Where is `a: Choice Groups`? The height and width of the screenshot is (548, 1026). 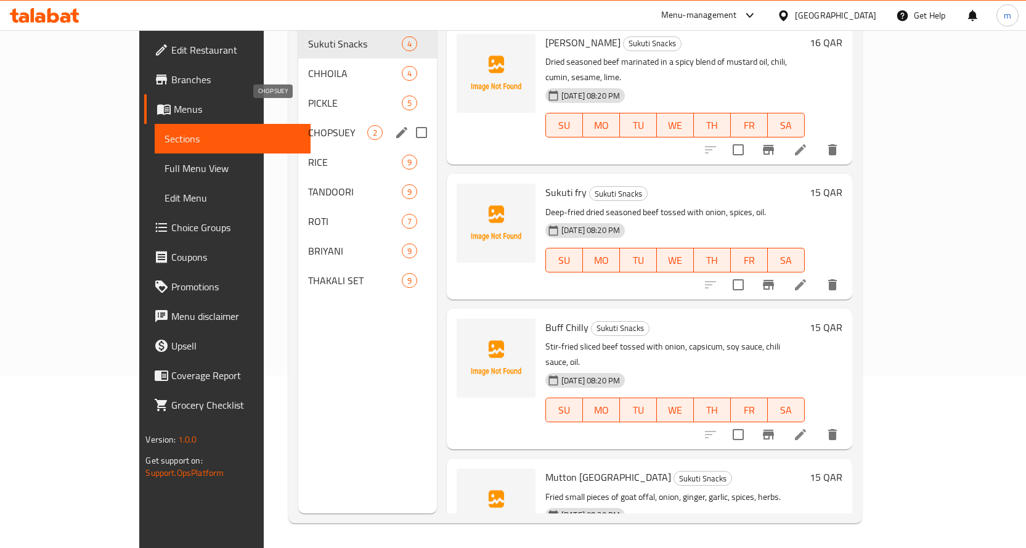 a: Choice Groups is located at coordinates (227, 227).